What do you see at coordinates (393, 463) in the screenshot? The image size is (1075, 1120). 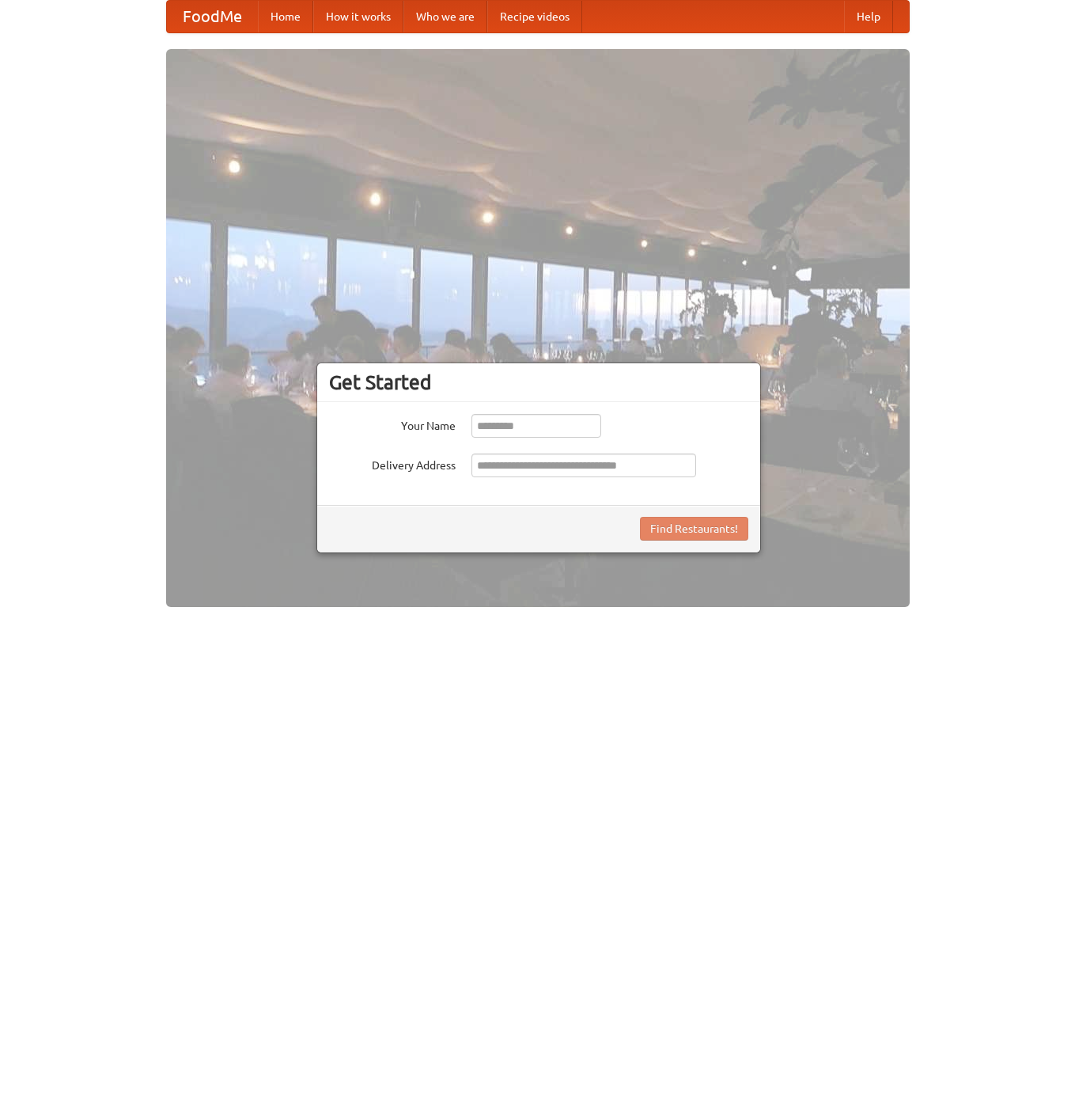 I see `label: Delivery Address` at bounding box center [393, 463].